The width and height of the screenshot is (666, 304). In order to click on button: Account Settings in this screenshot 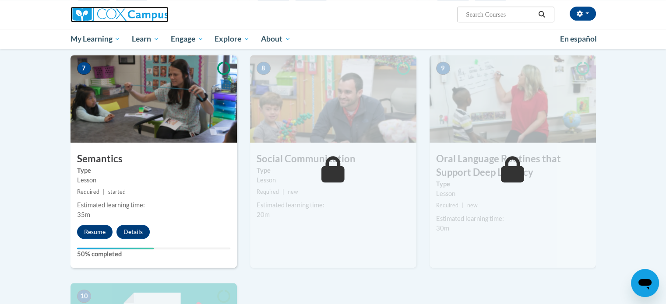, I will do `click(583, 14)`.